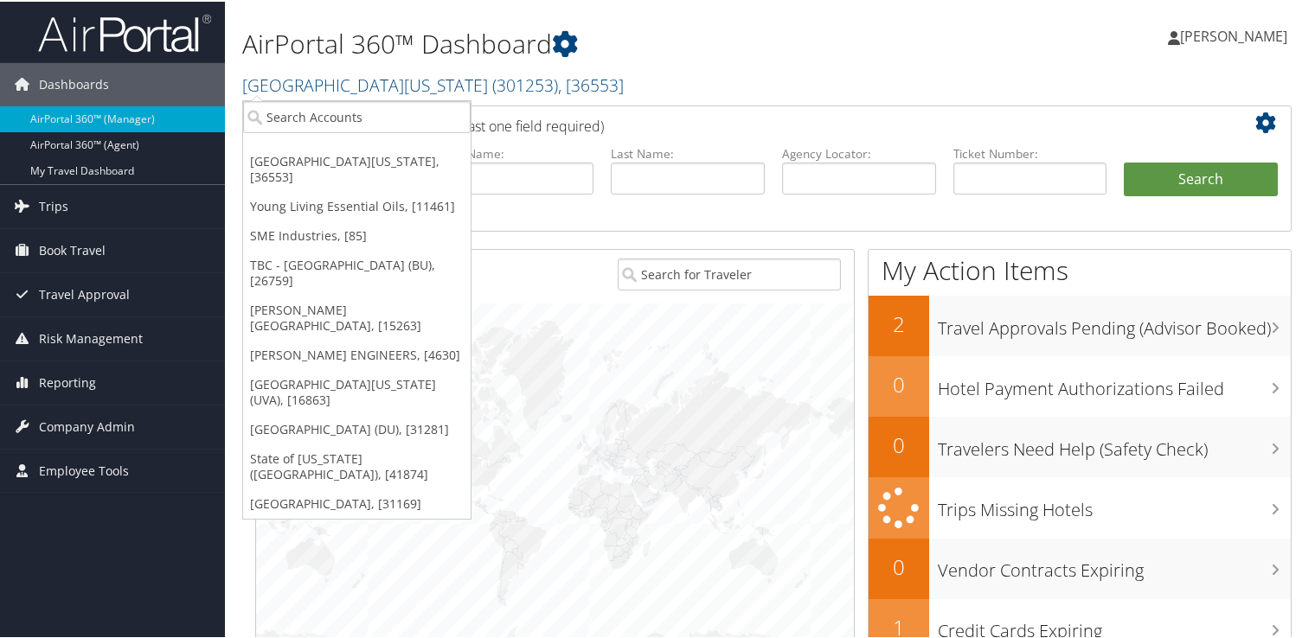 This screenshot has height=638, width=1315. I want to click on h3: Vendor Contracts Expiring, so click(1114, 565).